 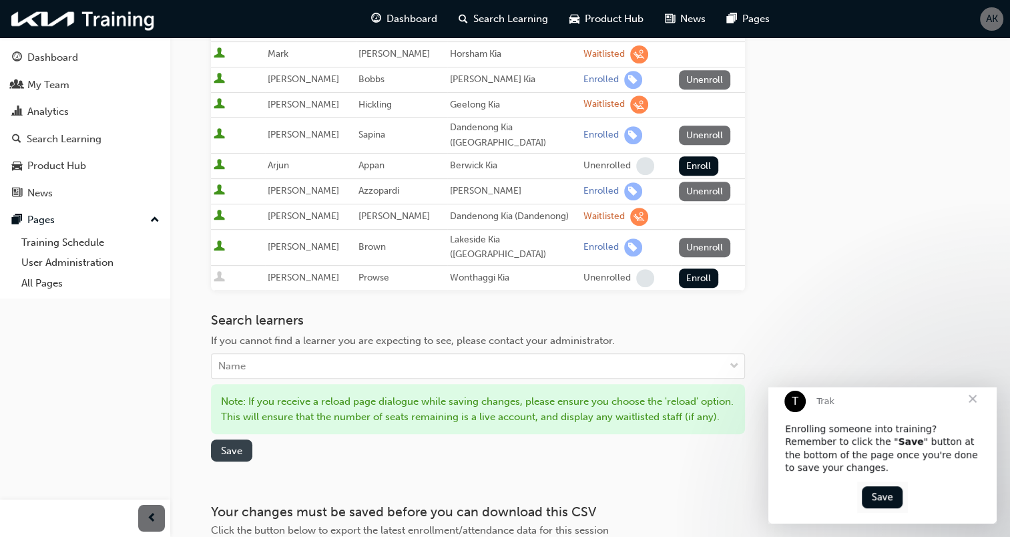 What do you see at coordinates (374, 277) in the screenshot?
I see `span: Prowse` at bounding box center [374, 277].